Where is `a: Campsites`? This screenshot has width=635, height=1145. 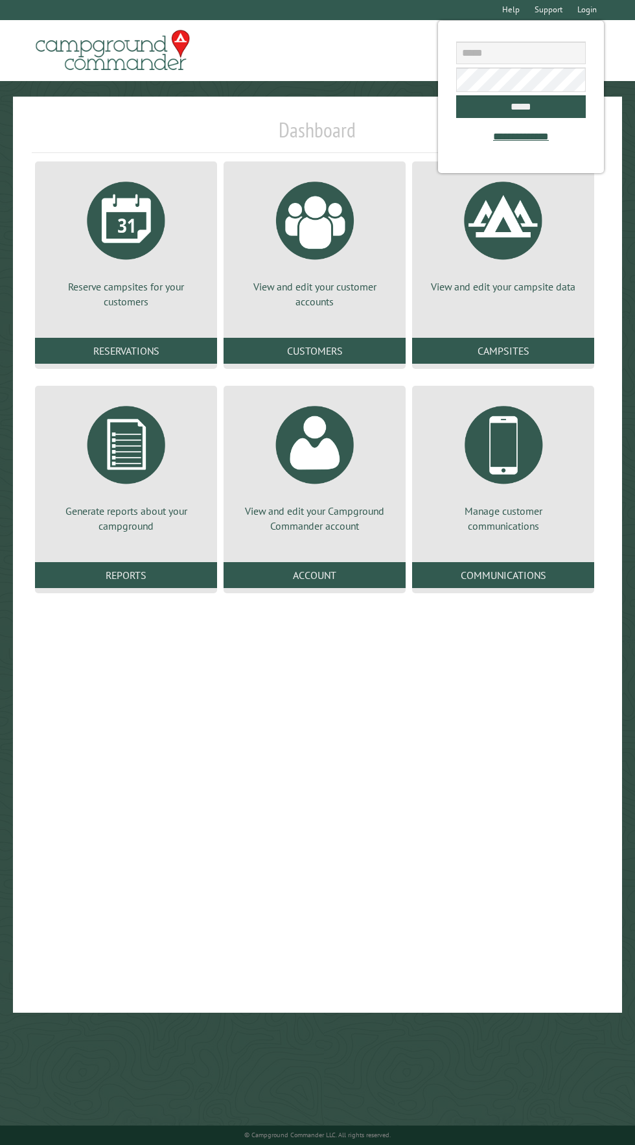 a: Campsites is located at coordinates (503, 351).